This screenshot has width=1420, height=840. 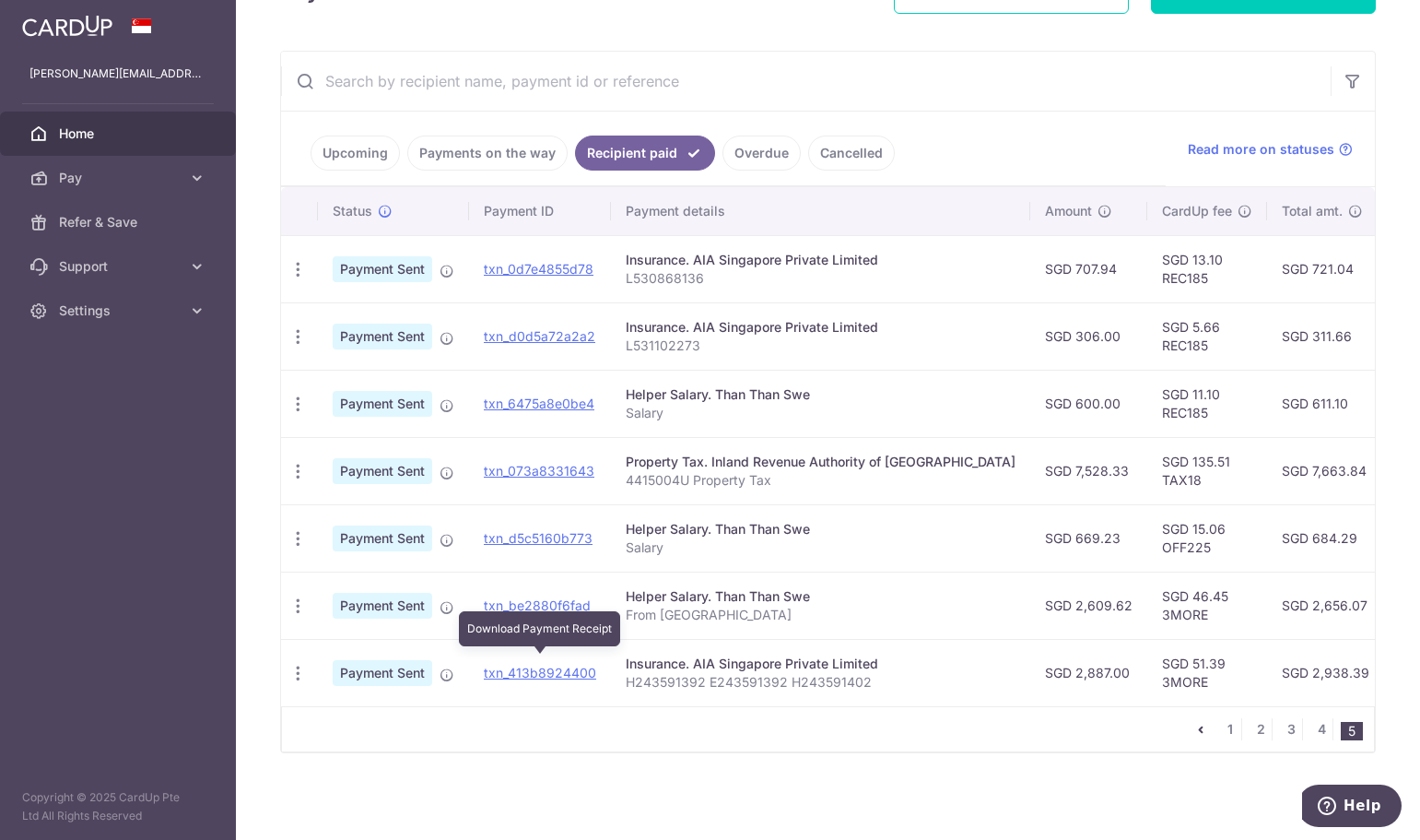 I want to click on a: txn_0d7e4855d78, so click(x=538, y=268).